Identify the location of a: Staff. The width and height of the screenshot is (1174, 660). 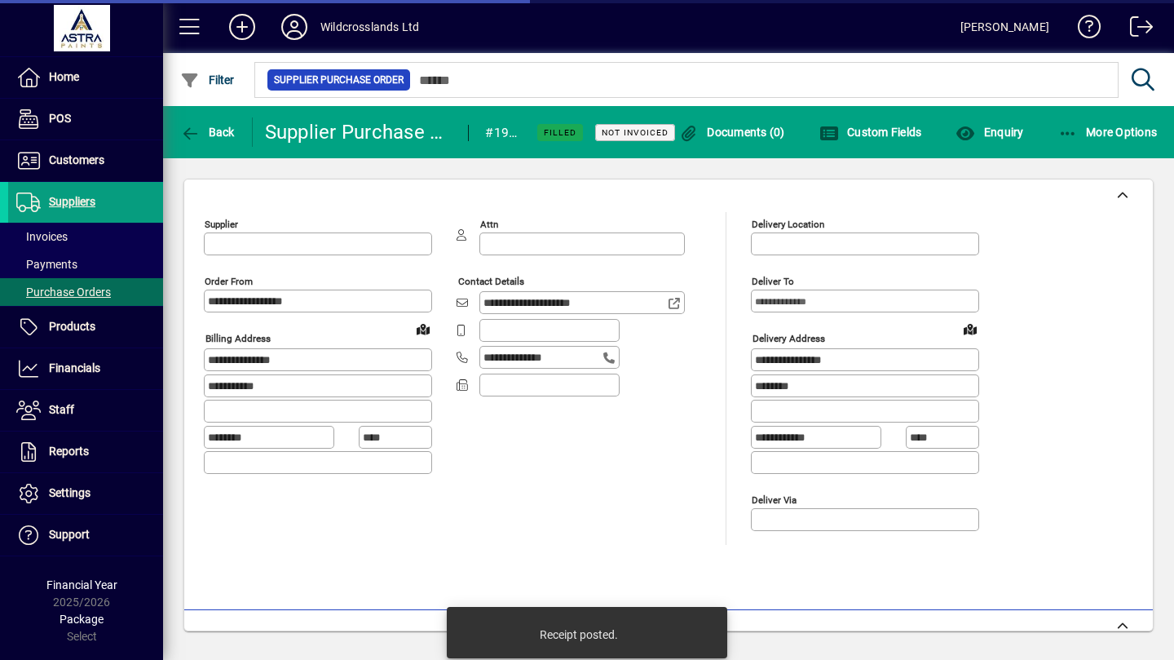
(86, 410).